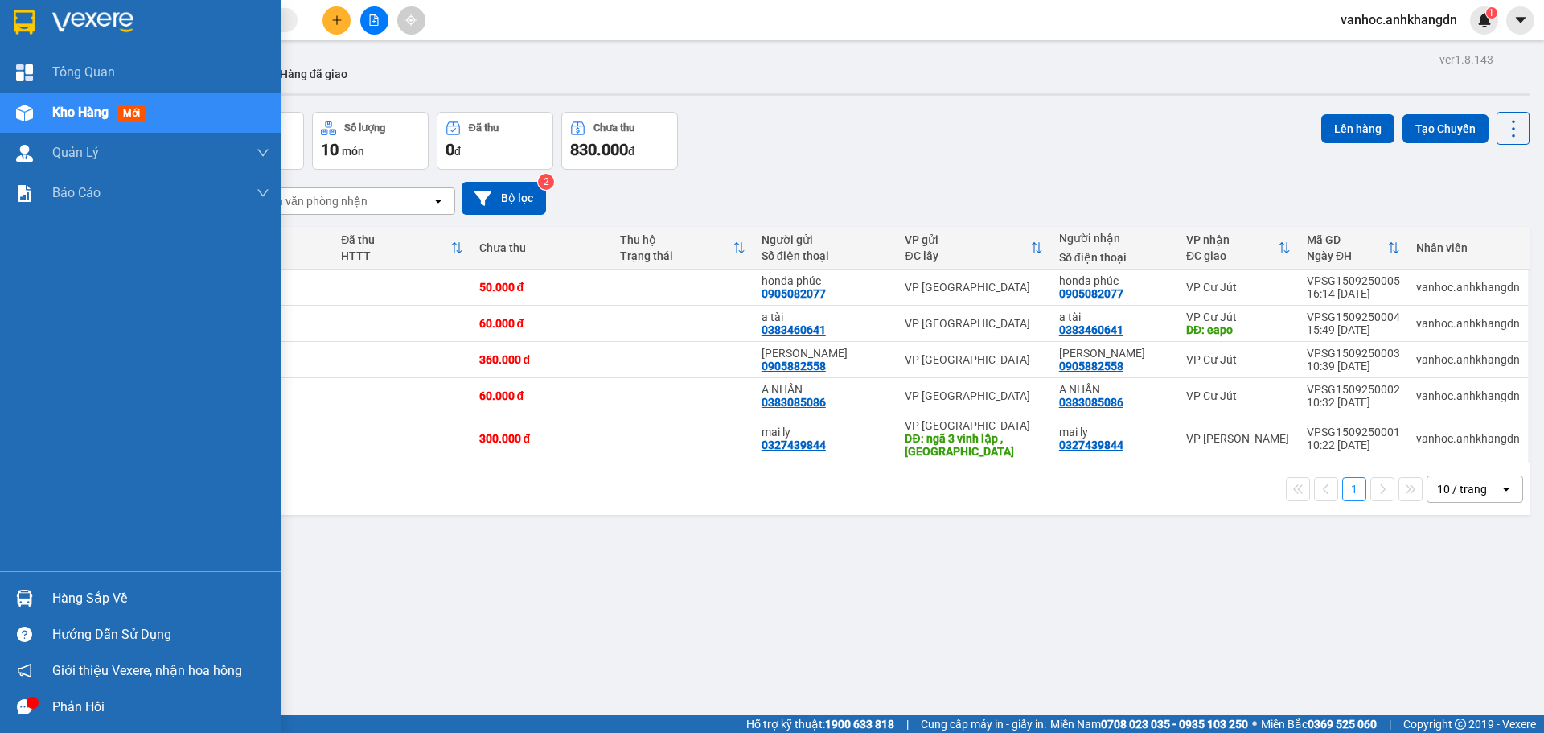 This screenshot has height=733, width=1544. Describe the element at coordinates (312, 201) in the screenshot. I see `div: Chọn văn phòng nhận` at that location.